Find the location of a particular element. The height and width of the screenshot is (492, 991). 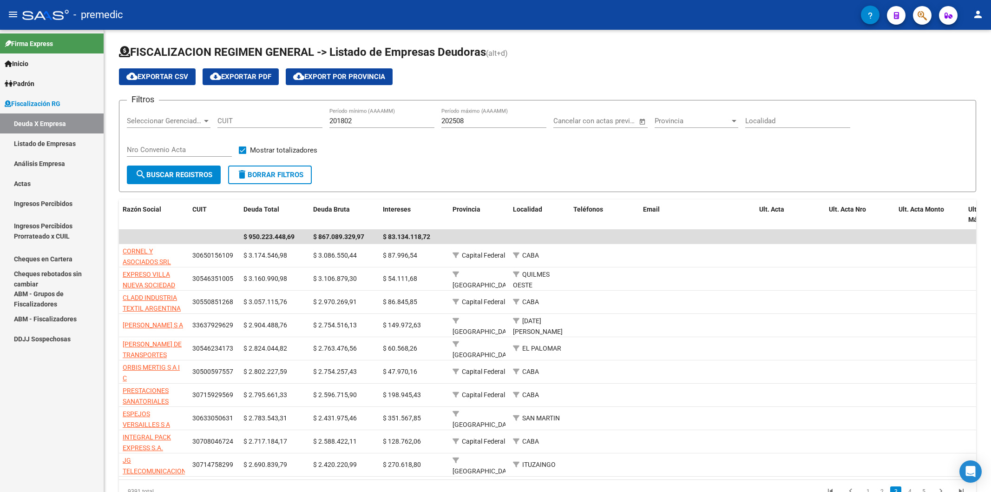

span: $ 2.795.661,33 is located at coordinates (265, 394).